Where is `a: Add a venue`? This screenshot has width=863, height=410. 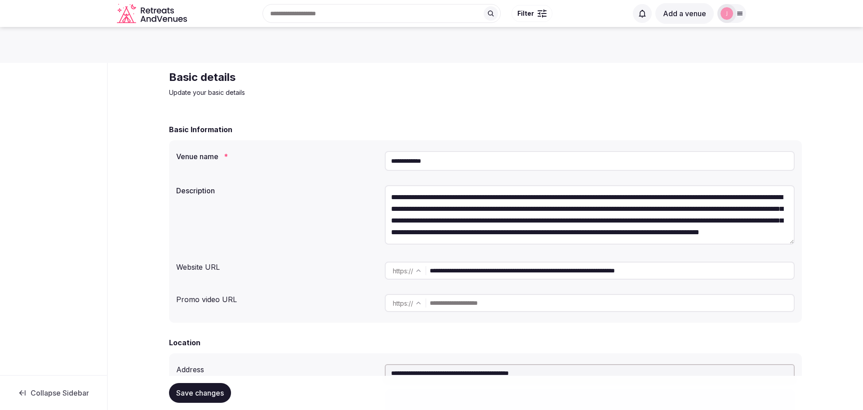
a: Add a venue is located at coordinates (684, 13).